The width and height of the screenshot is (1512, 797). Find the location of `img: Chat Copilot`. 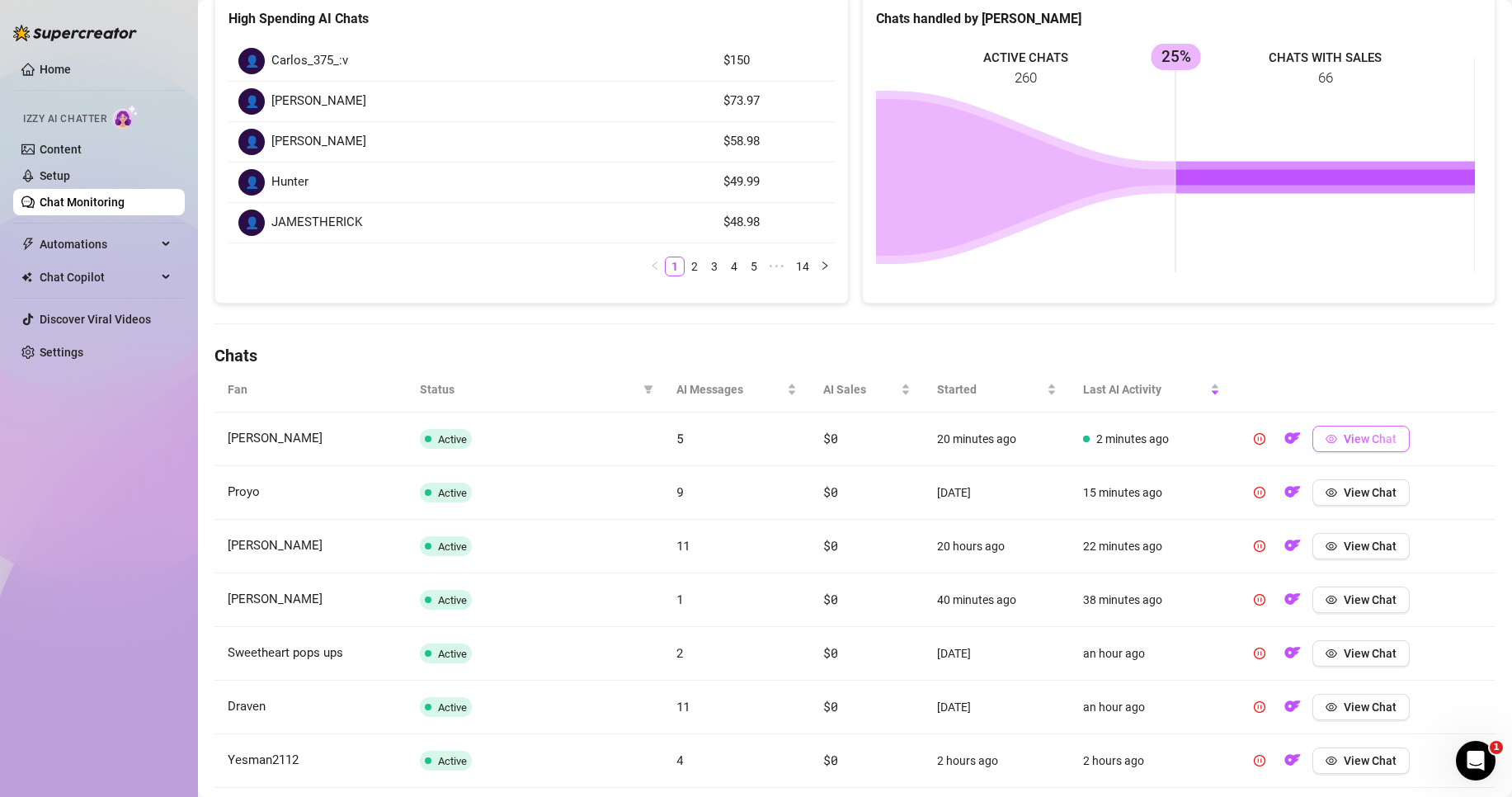

img: Chat Copilot is located at coordinates (26, 277).